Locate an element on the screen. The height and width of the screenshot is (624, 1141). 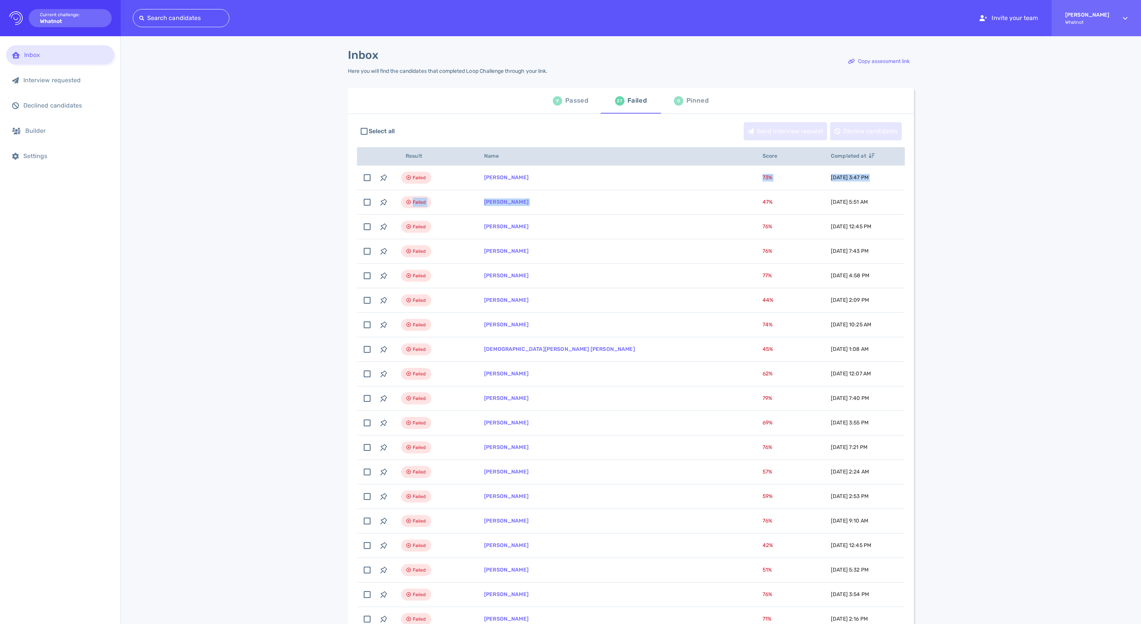
div: Passed is located at coordinates (576, 101).